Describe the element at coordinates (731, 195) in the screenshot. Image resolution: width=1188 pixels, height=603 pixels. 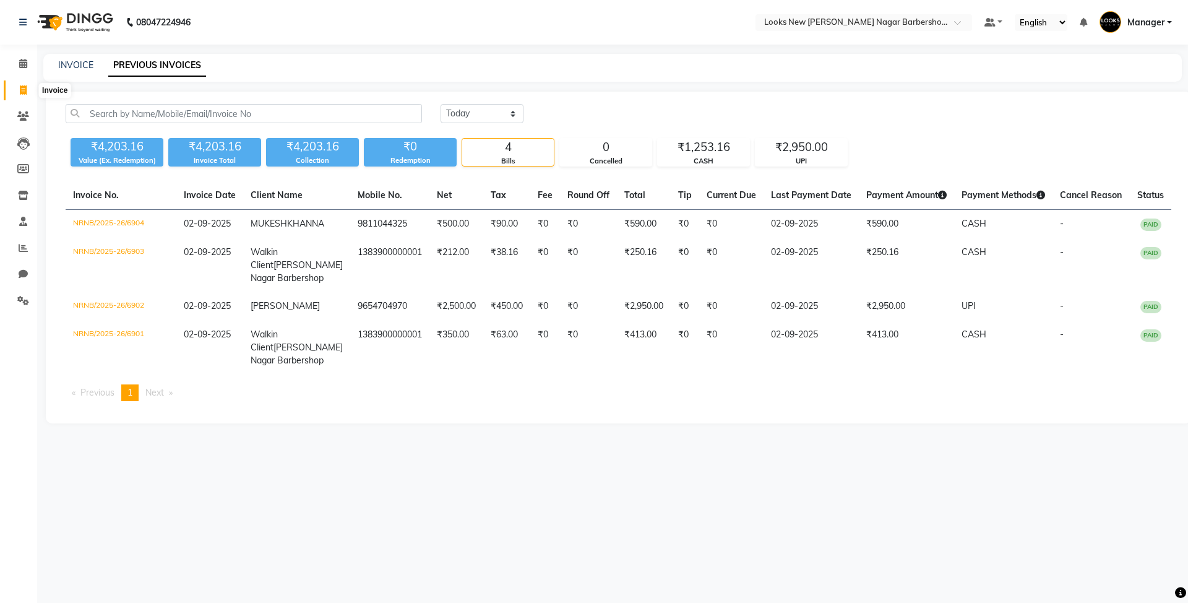
I see `span: Current Due` at that location.